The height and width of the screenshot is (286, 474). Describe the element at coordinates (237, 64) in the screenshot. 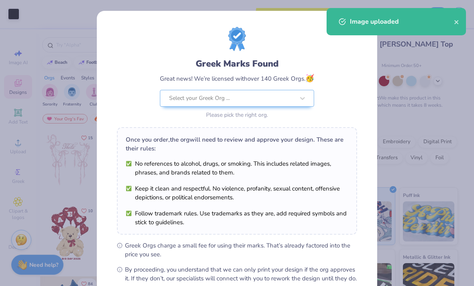

I see `div: Greek Marks Found` at that location.